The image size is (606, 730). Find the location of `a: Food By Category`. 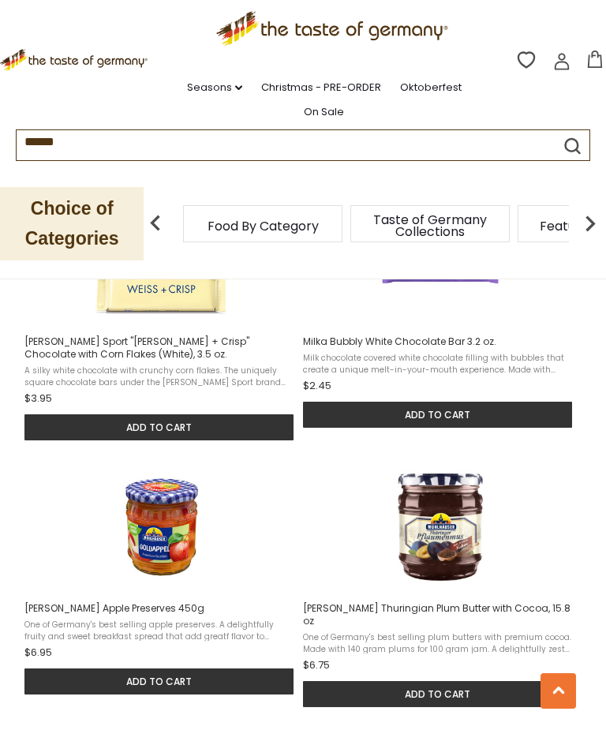

a: Food By Category is located at coordinates (263, 226).